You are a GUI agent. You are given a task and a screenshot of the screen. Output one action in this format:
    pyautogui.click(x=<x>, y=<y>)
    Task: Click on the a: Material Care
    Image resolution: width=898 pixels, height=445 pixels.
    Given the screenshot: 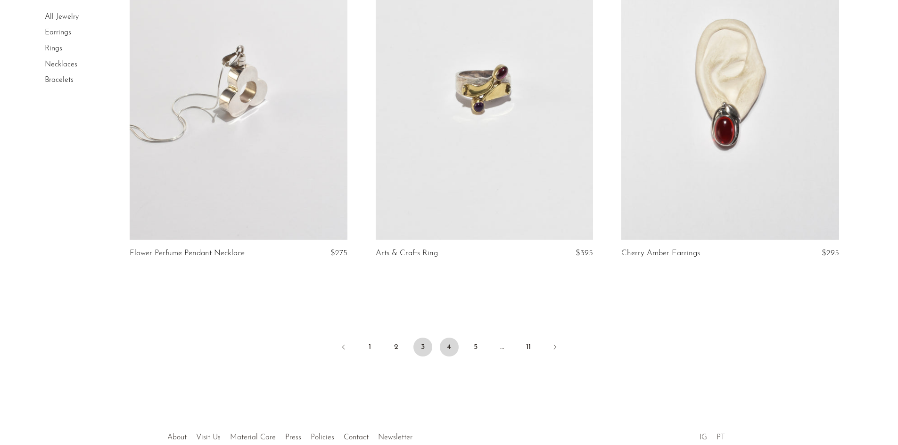 What is the action you would take?
    pyautogui.click(x=253, y=438)
    